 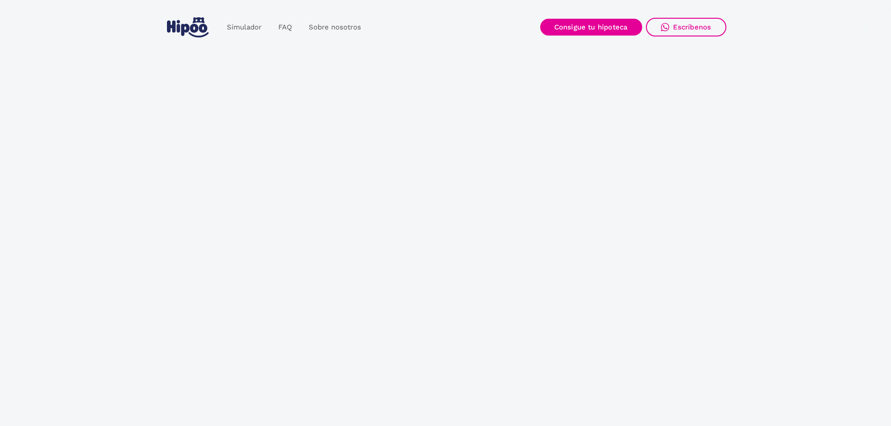 I want to click on a: Simulador, so click(x=244, y=27).